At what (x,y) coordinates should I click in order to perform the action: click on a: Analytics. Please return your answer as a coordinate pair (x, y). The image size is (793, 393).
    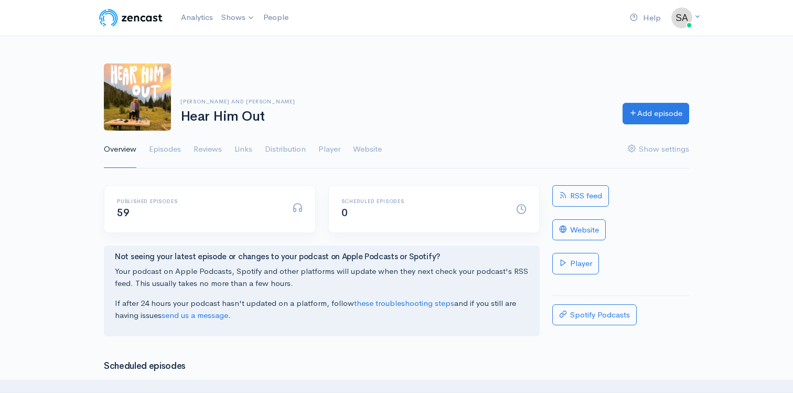
    Looking at the image, I should click on (197, 17).